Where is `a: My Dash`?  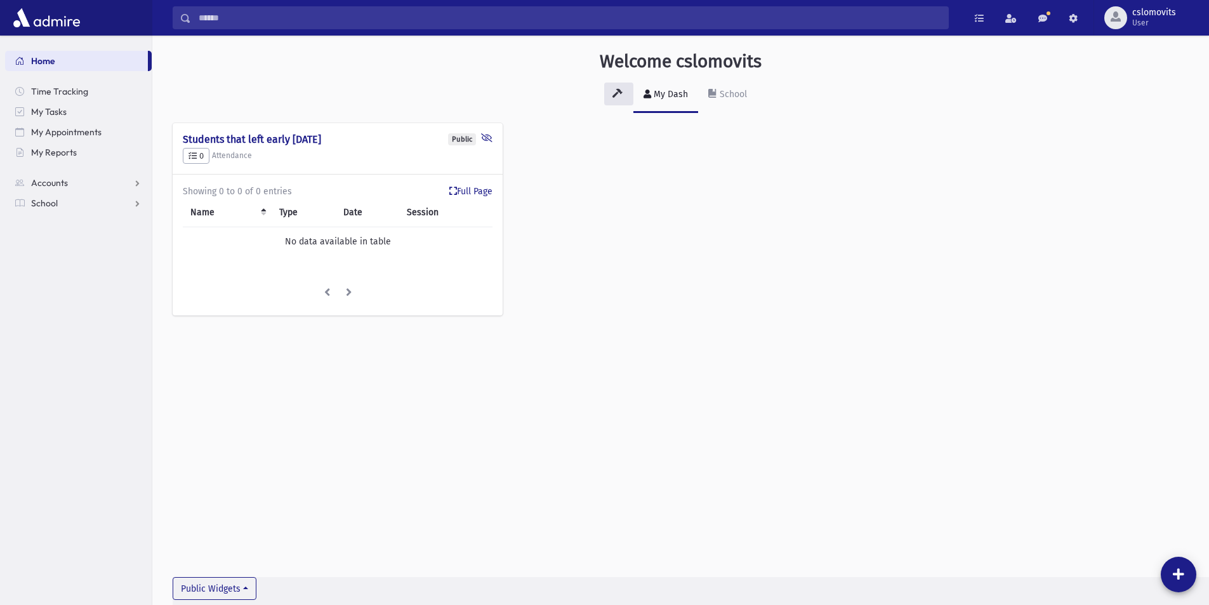
a: My Dash is located at coordinates (666, 95).